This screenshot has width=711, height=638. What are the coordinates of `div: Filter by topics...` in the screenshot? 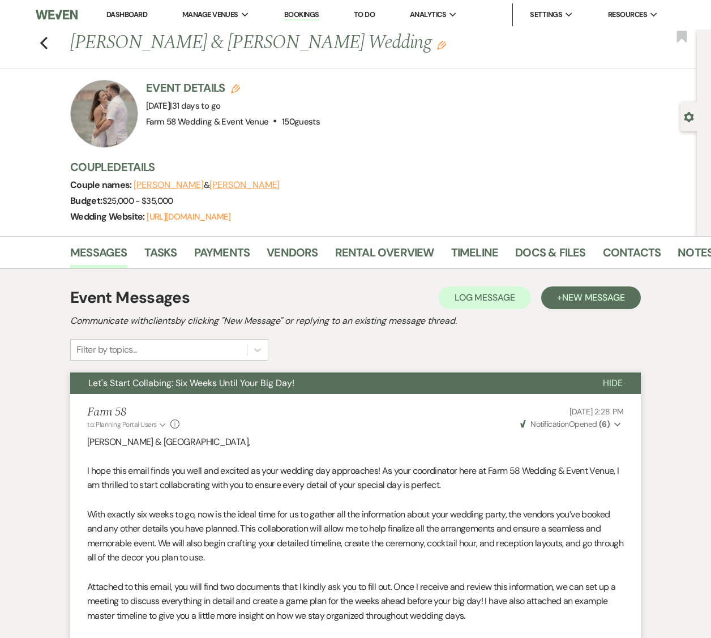 It's located at (106, 350).